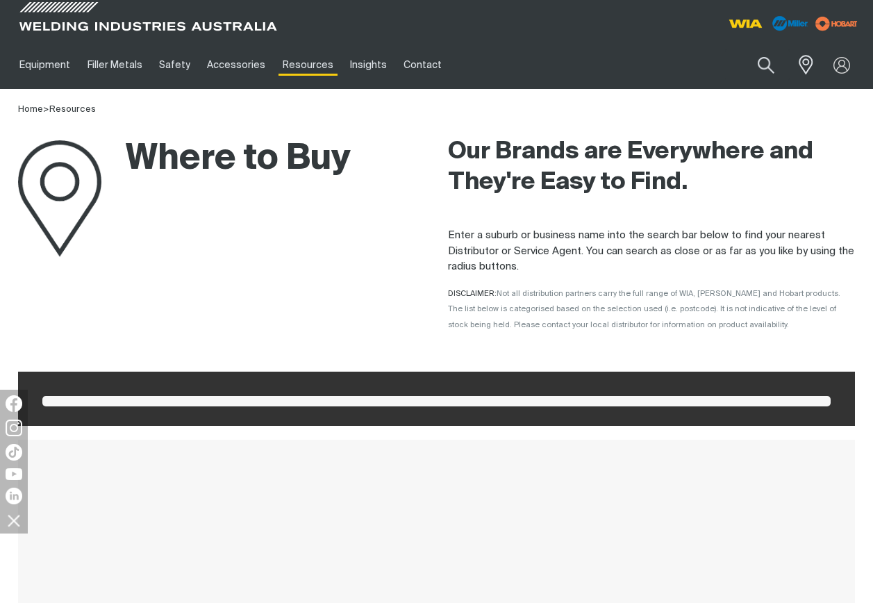 This screenshot has height=603, width=873. Describe the element at coordinates (184, 159) in the screenshot. I see `h1: Where to Buy` at that location.